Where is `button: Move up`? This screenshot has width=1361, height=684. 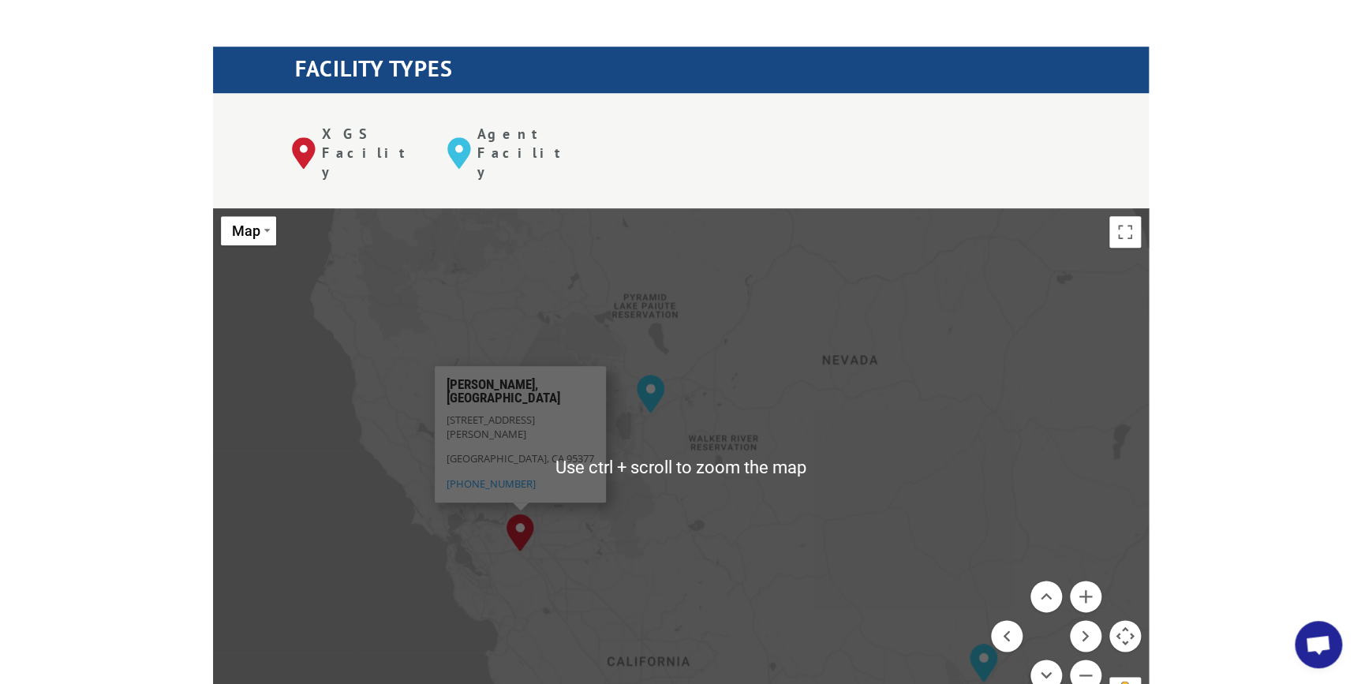
button: Move up is located at coordinates (1046, 597).